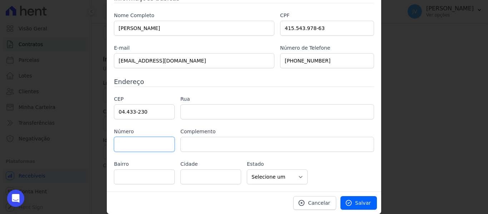 This screenshot has width=488, height=214. Describe the element at coordinates (363, 203) in the screenshot. I see `span: Salvar` at that location.